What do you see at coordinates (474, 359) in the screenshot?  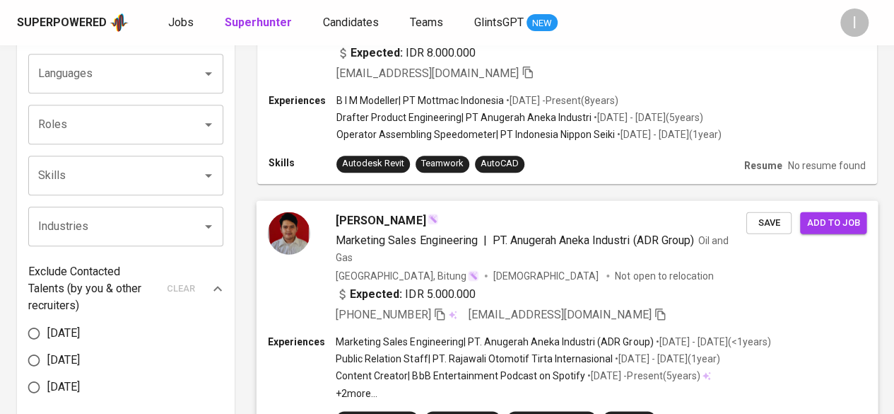 I see `p: Public Relation Staff | PT. Rajawali Otomotif Tirta Internasional` at bounding box center [474, 359].